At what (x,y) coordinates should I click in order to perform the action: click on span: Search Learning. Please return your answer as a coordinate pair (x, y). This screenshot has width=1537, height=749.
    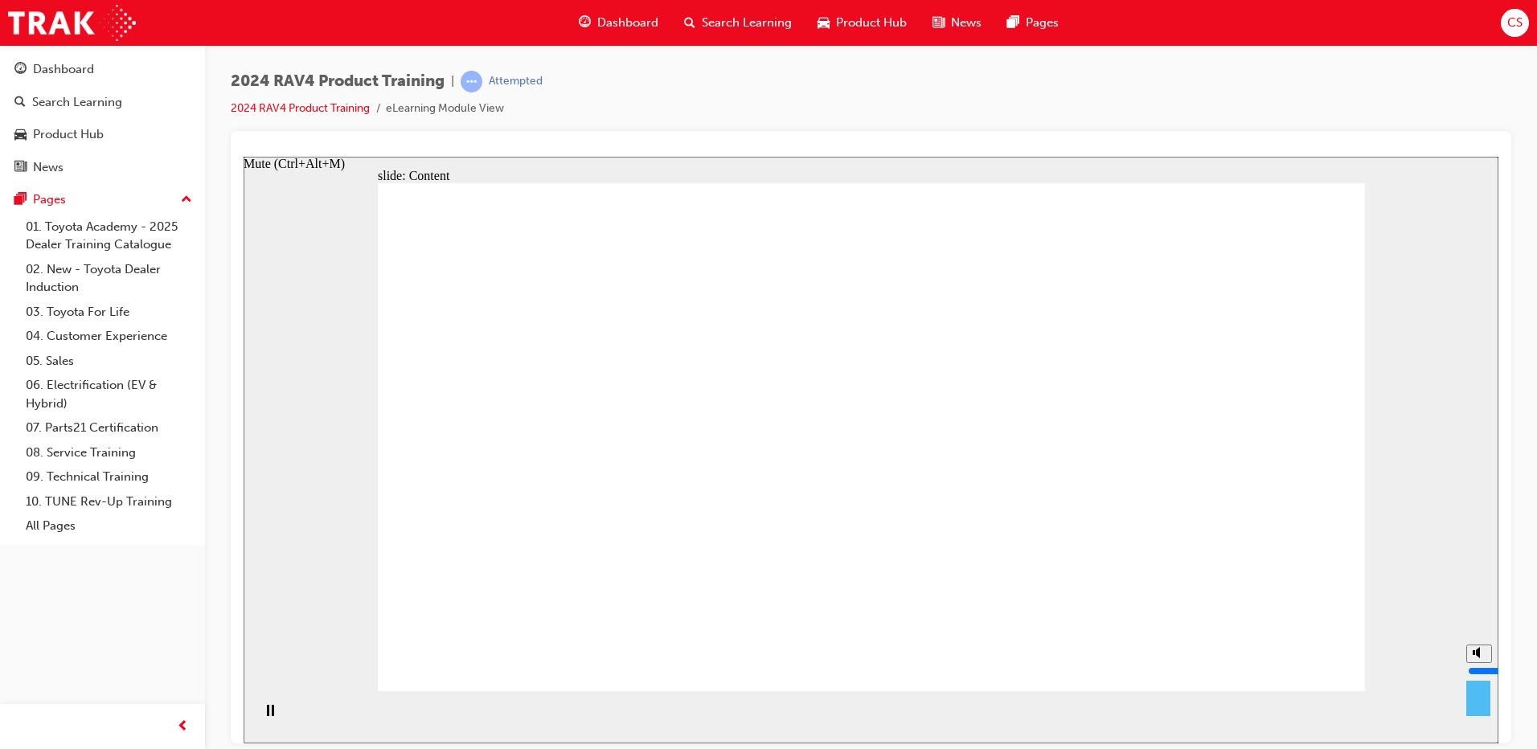
    Looking at the image, I should click on (747, 23).